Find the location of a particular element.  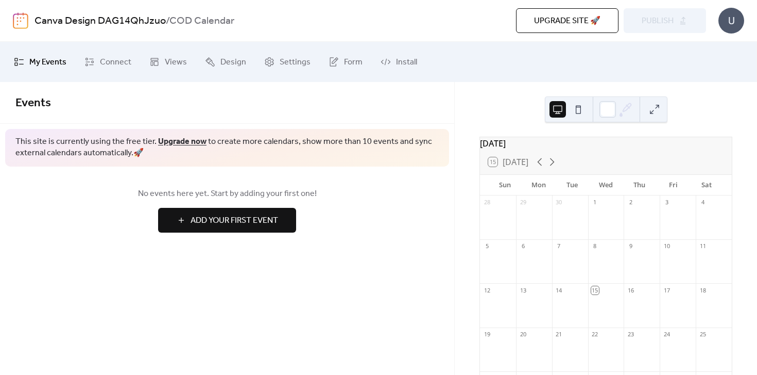

div: 11 is located at coordinates (703, 246).